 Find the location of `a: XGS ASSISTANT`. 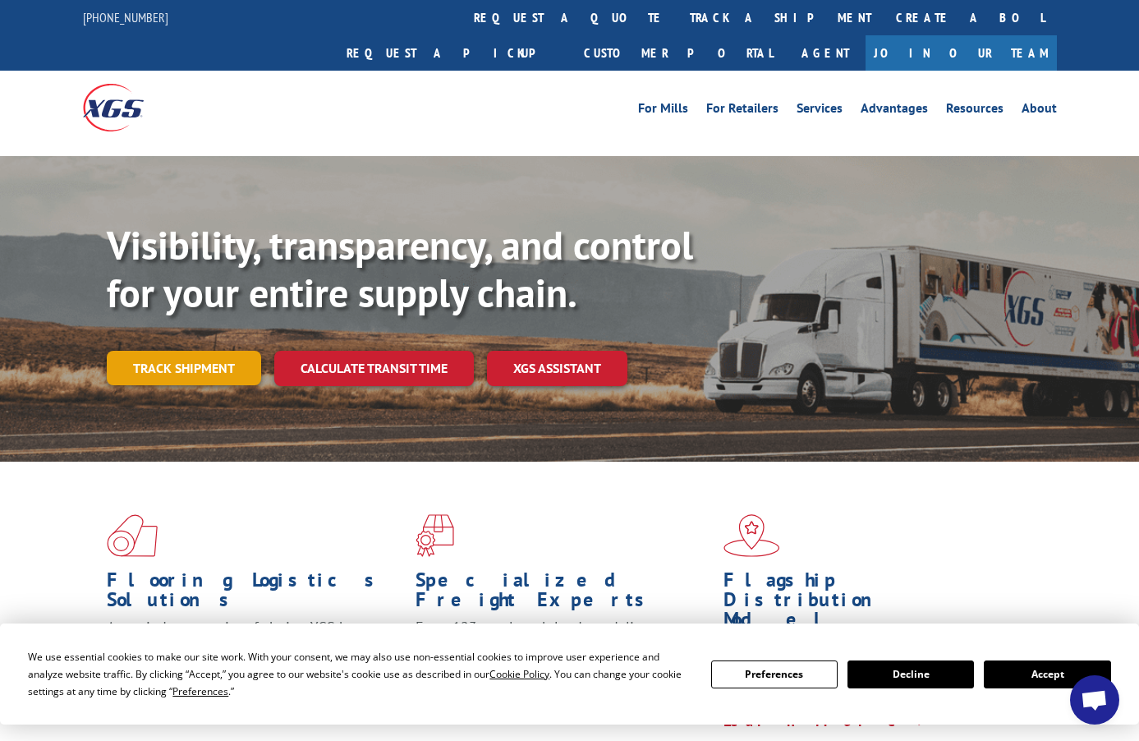

a: XGS ASSISTANT is located at coordinates (557, 368).